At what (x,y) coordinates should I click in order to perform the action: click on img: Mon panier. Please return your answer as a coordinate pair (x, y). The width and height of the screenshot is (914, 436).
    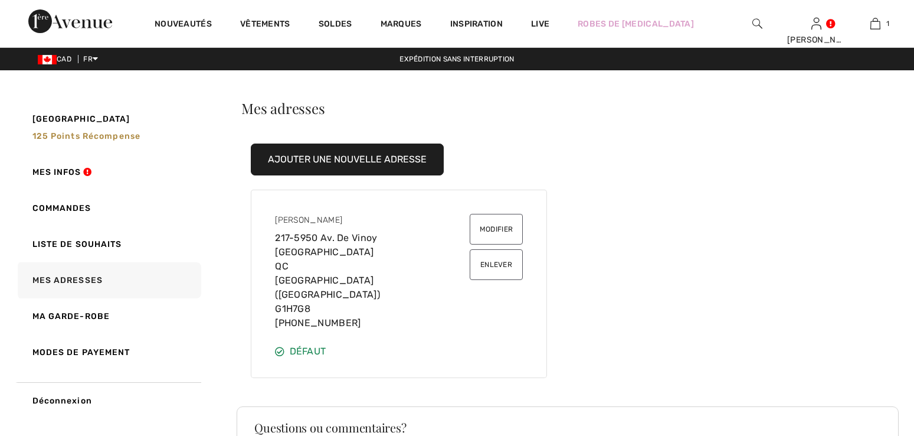
    Looking at the image, I should click on (876, 24).